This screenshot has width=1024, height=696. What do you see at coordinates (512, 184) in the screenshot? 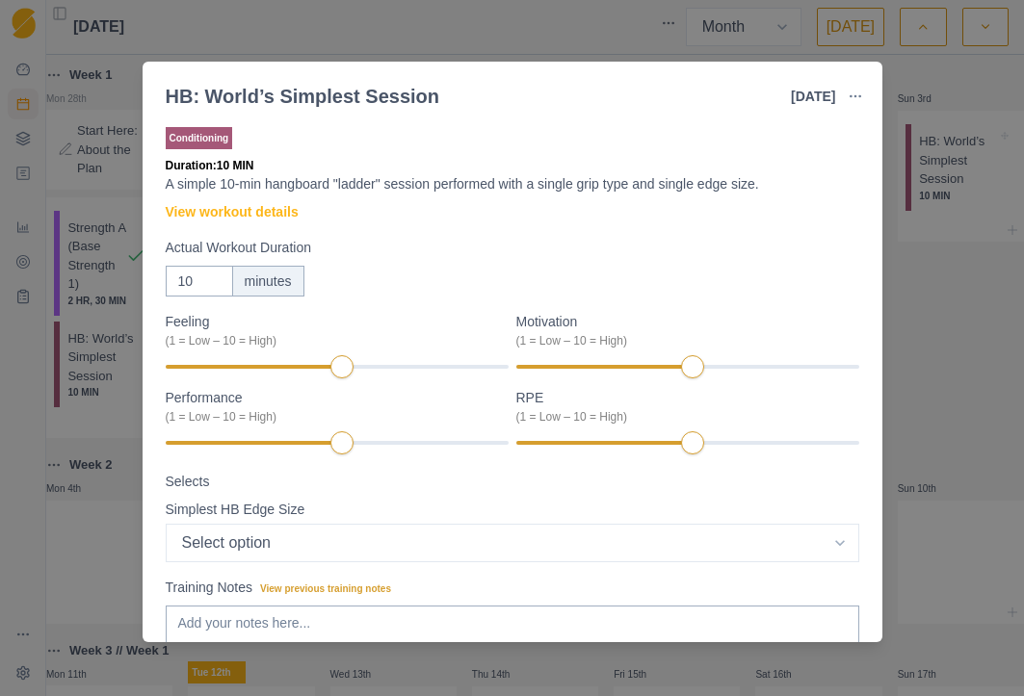
I see `p: A simple 10-min hangboard "ladder" session performed with a single grip type and single edge size.` at bounding box center [512, 184].